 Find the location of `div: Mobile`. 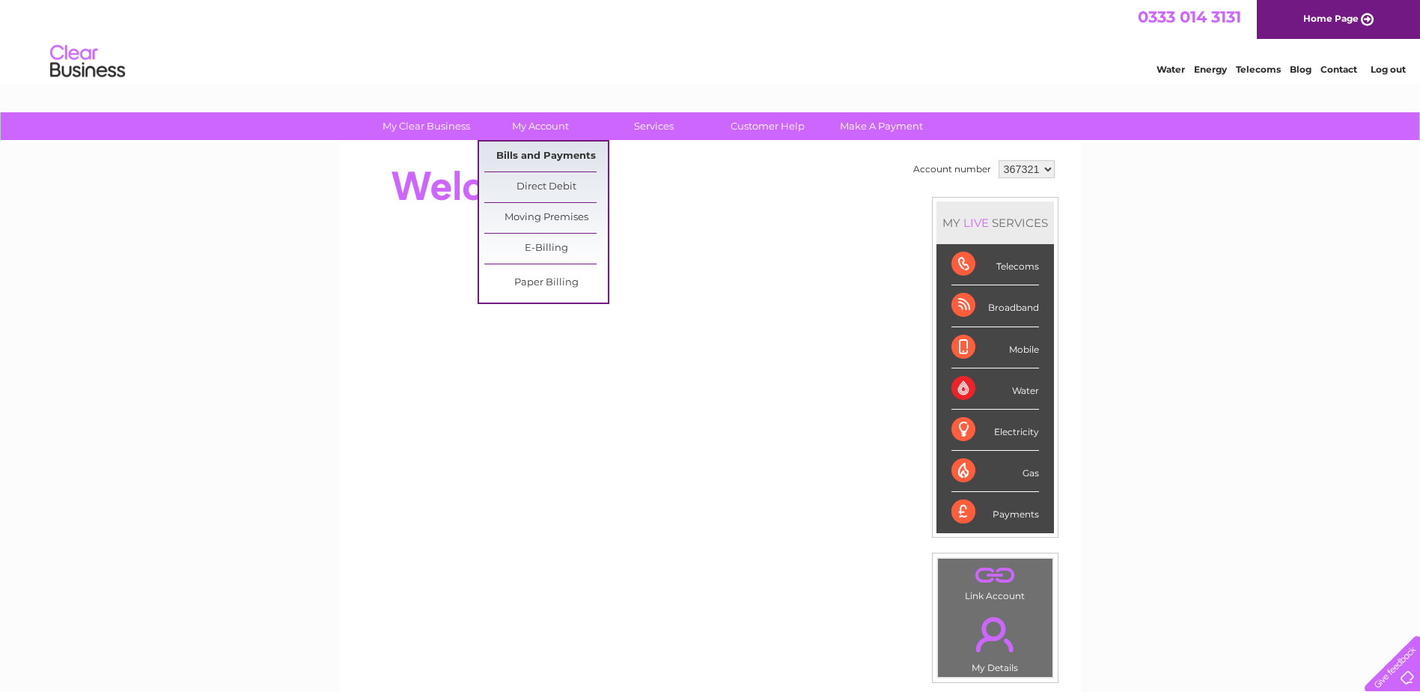

div: Mobile is located at coordinates (995, 347).